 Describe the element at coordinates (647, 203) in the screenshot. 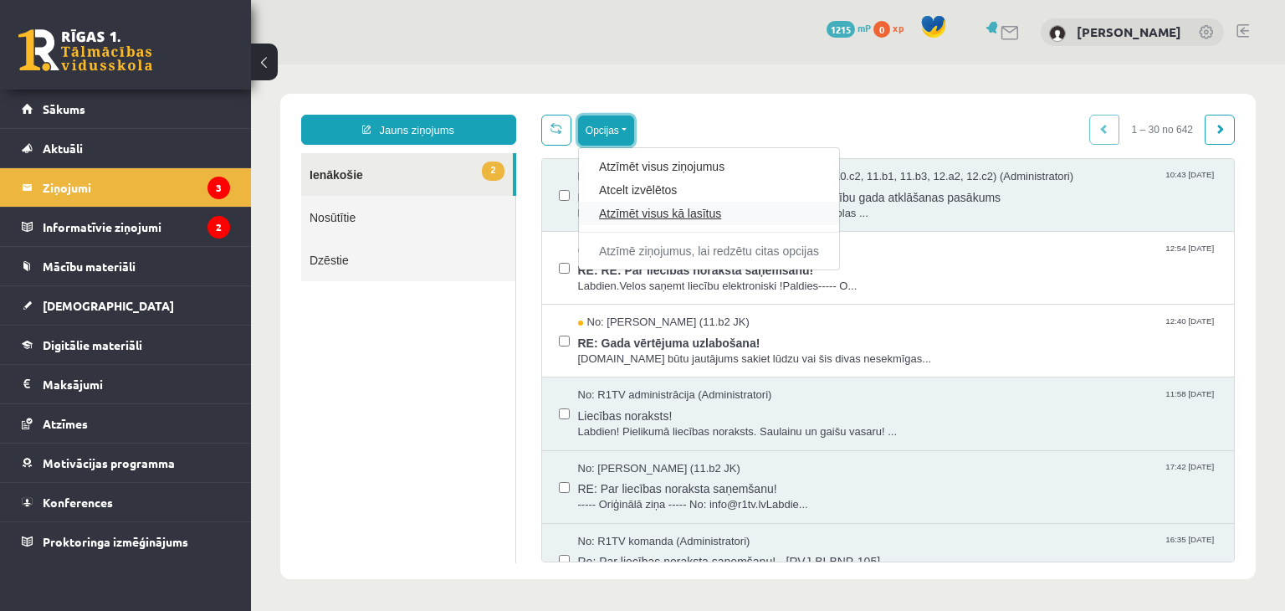

I see `span: RE: RE: Par liecības noraksta saņemšanu!` at that location.